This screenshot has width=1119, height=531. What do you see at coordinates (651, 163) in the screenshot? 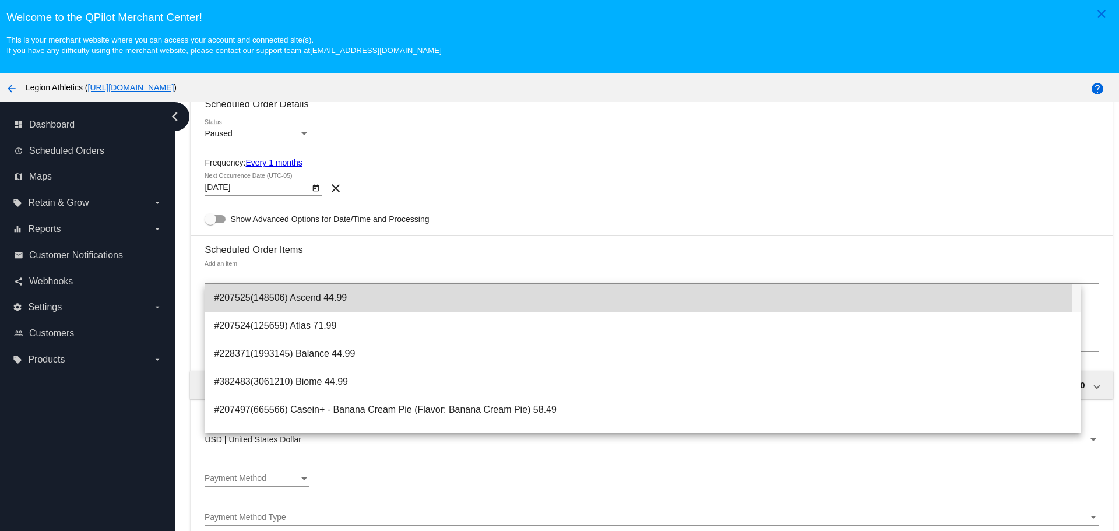
I see `div: Frequency:` at bounding box center [651, 163].